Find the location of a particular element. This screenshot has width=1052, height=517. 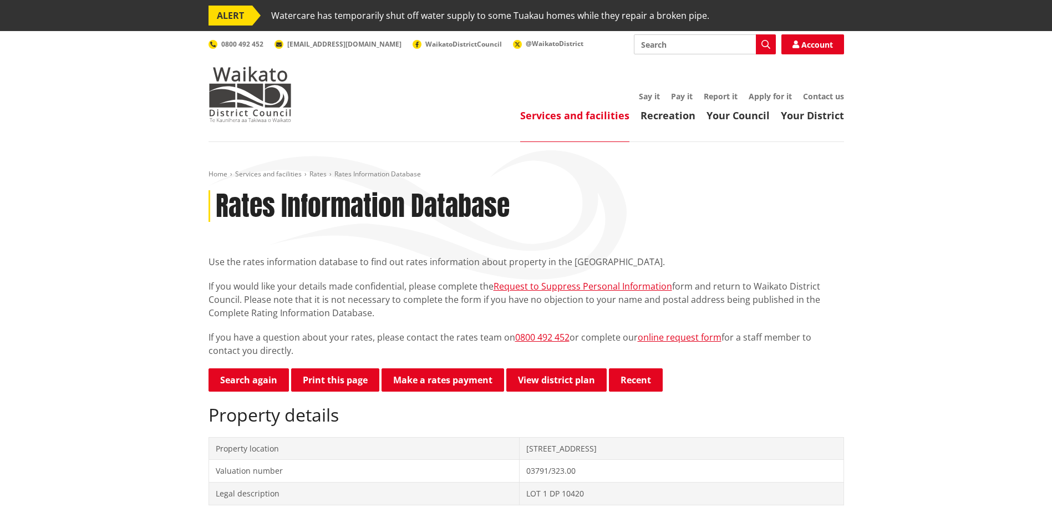

td: Legal description is located at coordinates (364, 493).